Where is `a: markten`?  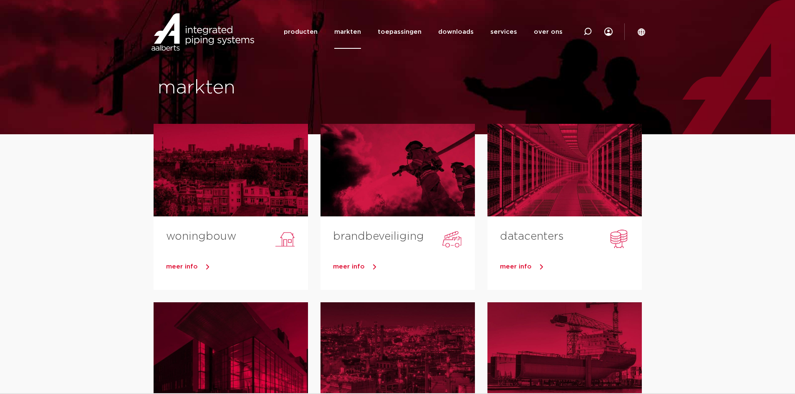
a: markten is located at coordinates (347, 32).